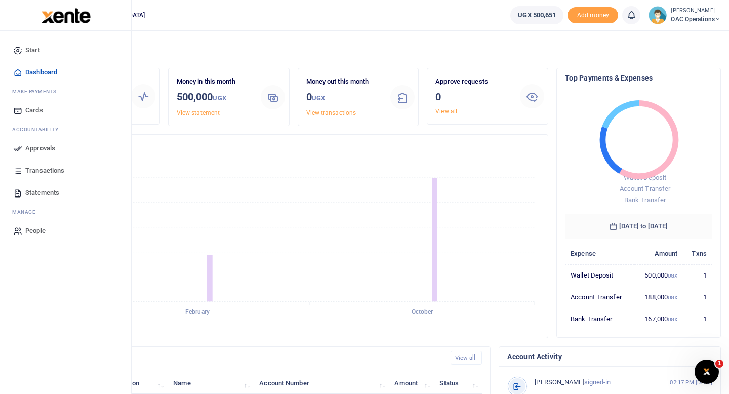  I want to click on th: Transaction: activate to sort column ascending, so click(133, 383).